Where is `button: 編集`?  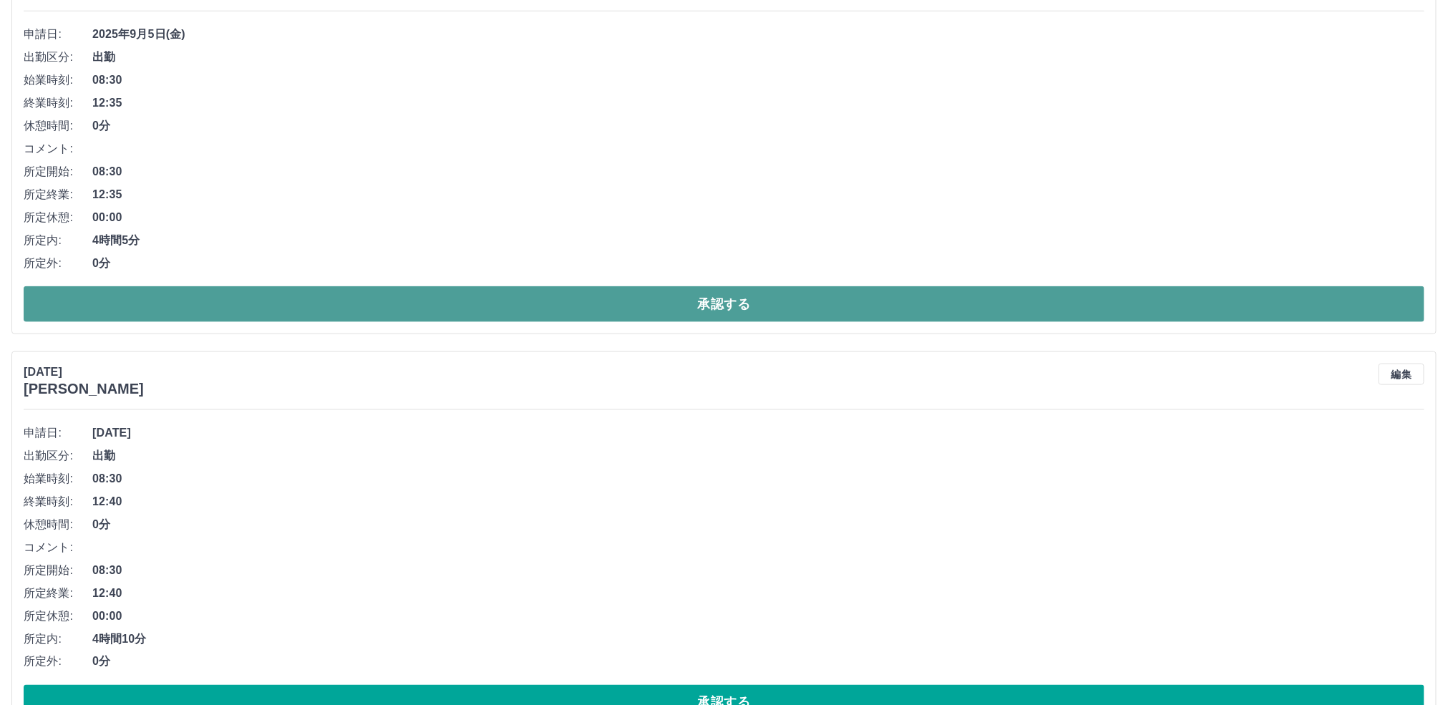
button: 編集 is located at coordinates (1401, 374).